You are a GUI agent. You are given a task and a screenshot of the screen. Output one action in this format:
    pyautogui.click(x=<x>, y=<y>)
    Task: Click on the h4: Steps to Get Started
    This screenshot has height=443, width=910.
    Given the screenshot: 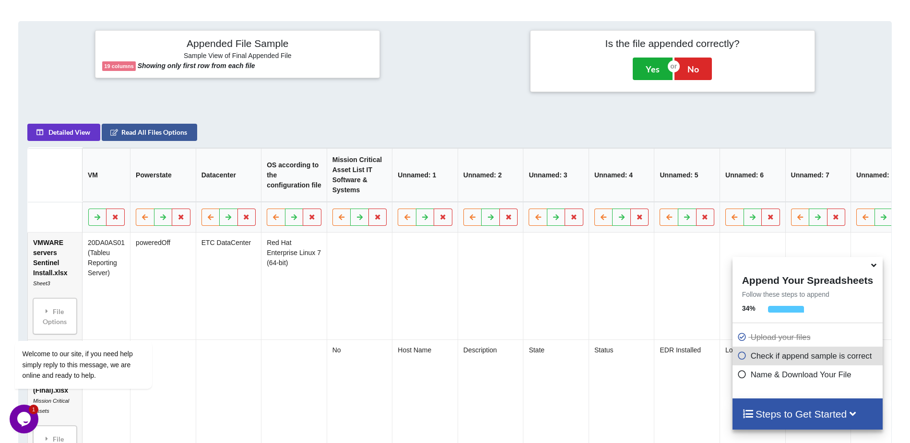 What is the action you would take?
    pyautogui.click(x=807, y=414)
    